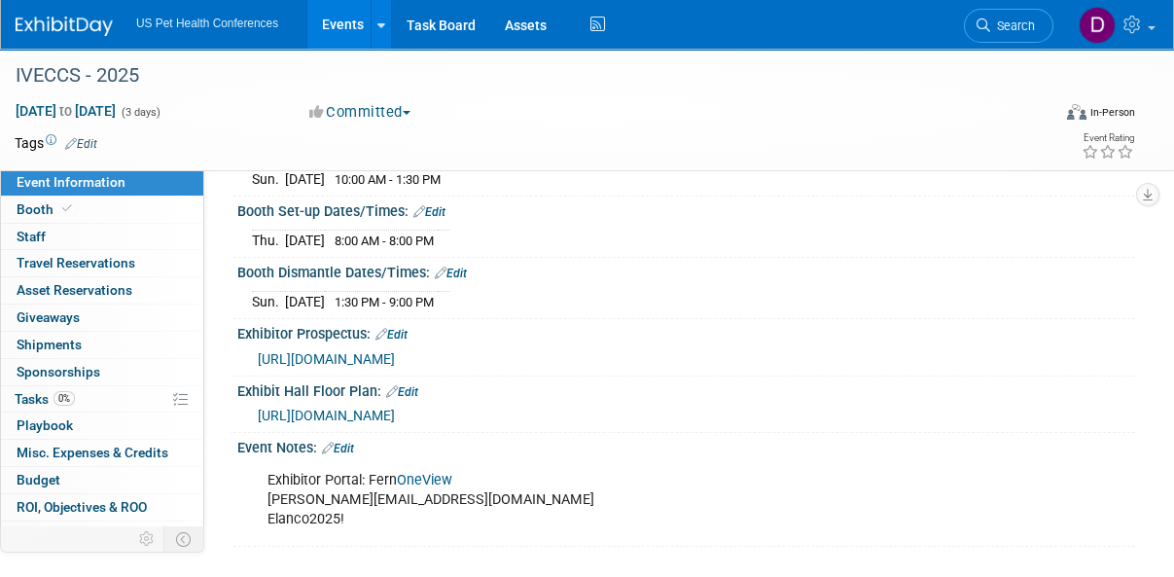 This screenshot has width=1174, height=577. What do you see at coordinates (92, 452) in the screenshot?
I see `span: Misc. Expenses & Credits` at bounding box center [92, 452].